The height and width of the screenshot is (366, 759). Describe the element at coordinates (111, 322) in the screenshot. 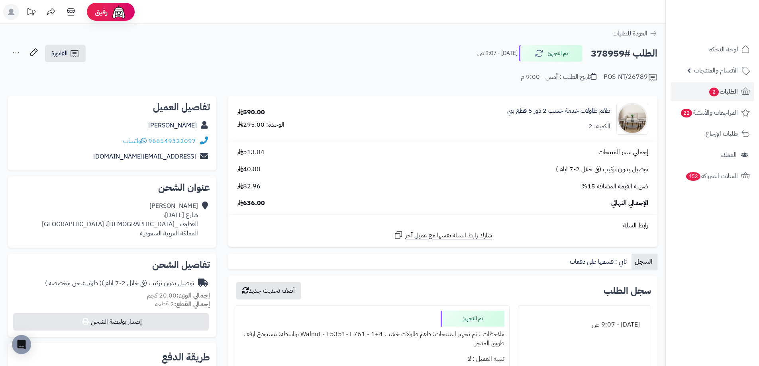

I see `button: إصدار بوليصة الشحن` at that location.